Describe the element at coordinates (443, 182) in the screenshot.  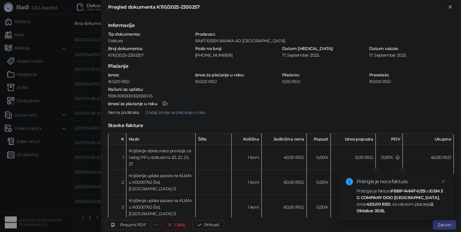
I see `span: close` at that location.